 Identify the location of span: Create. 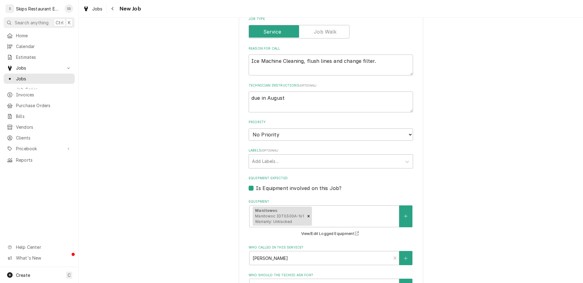
(23, 275).